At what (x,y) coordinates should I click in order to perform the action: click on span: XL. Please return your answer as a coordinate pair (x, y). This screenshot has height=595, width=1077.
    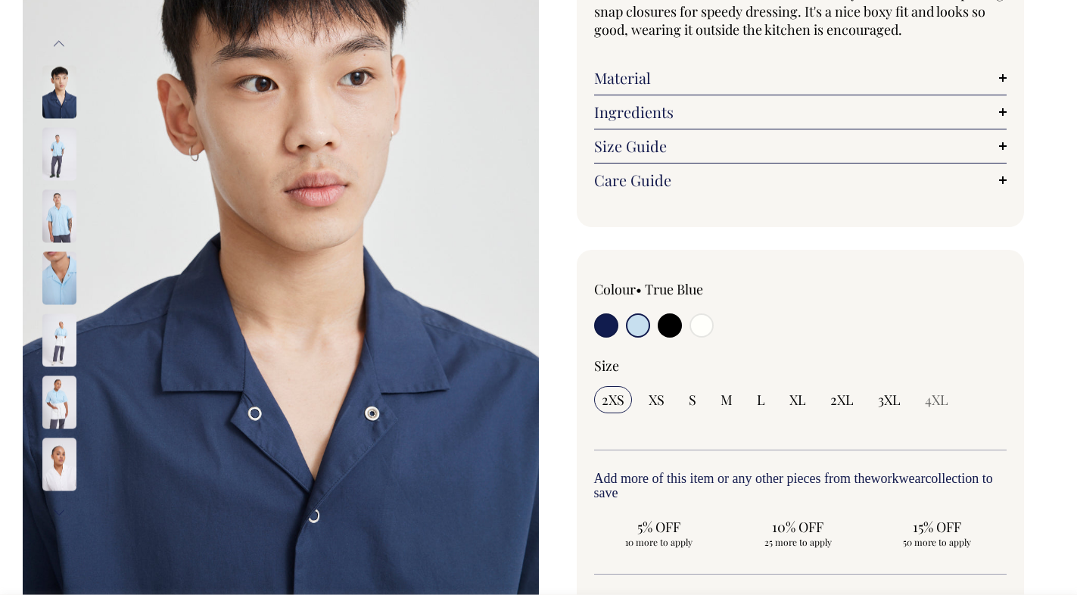
    Looking at the image, I should click on (798, 400).